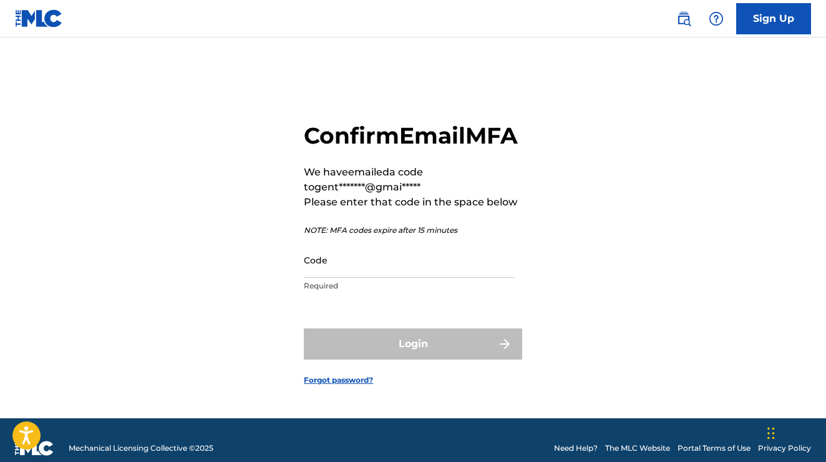 The image size is (826, 462). Describe the element at coordinates (795, 432) in the screenshot. I see `div: Chat Widget` at that location.